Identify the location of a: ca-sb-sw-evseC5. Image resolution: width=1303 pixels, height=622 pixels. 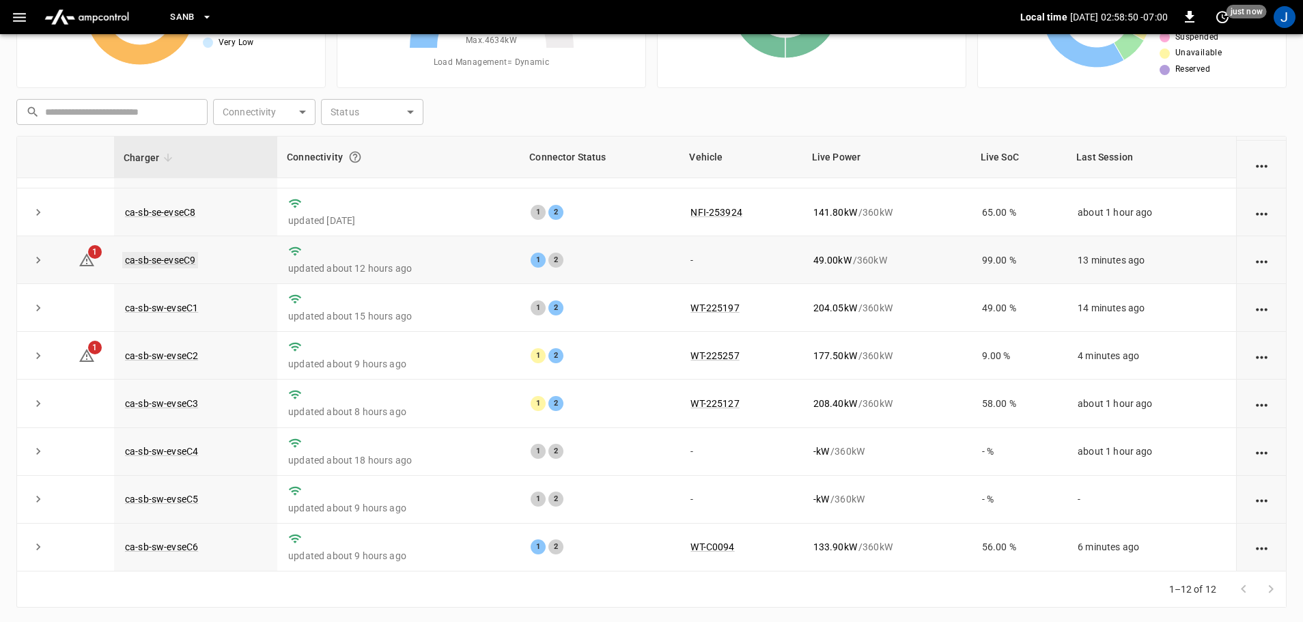
(161, 499).